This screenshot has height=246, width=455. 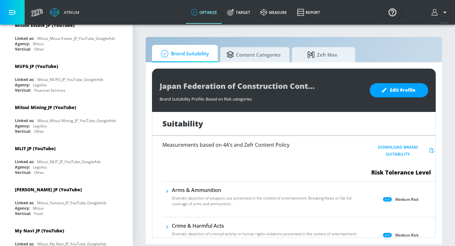 What do you see at coordinates (66, 35) in the screenshot?
I see `div: Mitsui Estate JP (YouTube)Linked as:Mitsui_Mitsui Estate_JP_YouTube_GoogleAdsAgency:MitsuiVertica...` at bounding box center [66, 35].